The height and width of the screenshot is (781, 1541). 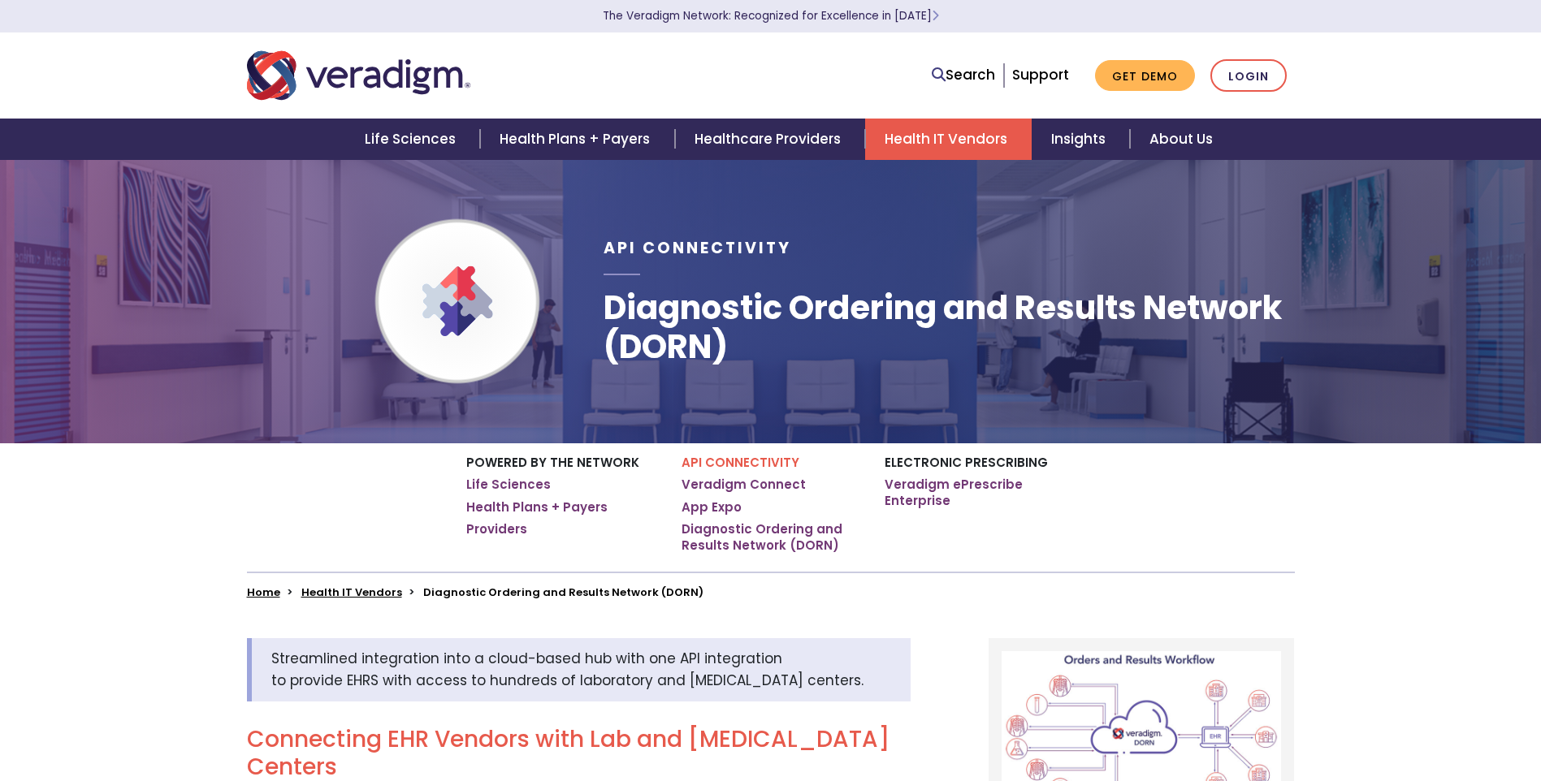 What do you see at coordinates (770, 139) in the screenshot?
I see `a: Healthcare Providers` at bounding box center [770, 139].